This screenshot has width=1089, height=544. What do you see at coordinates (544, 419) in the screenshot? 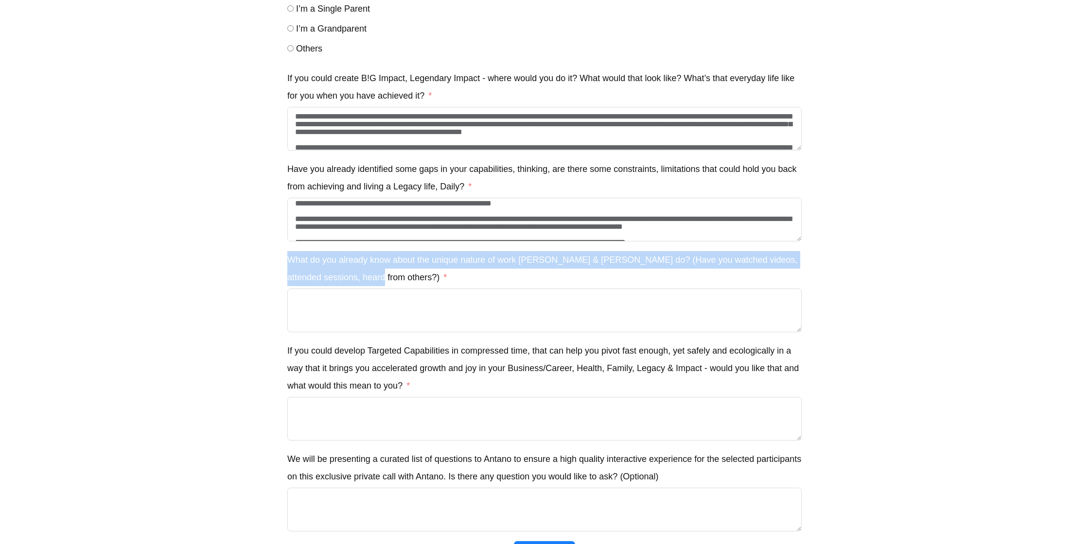
I see `textarea: If you could develop Targeted Capabilities in compressed time, that can help you pivot fast enoug...` at bounding box center [544, 419].